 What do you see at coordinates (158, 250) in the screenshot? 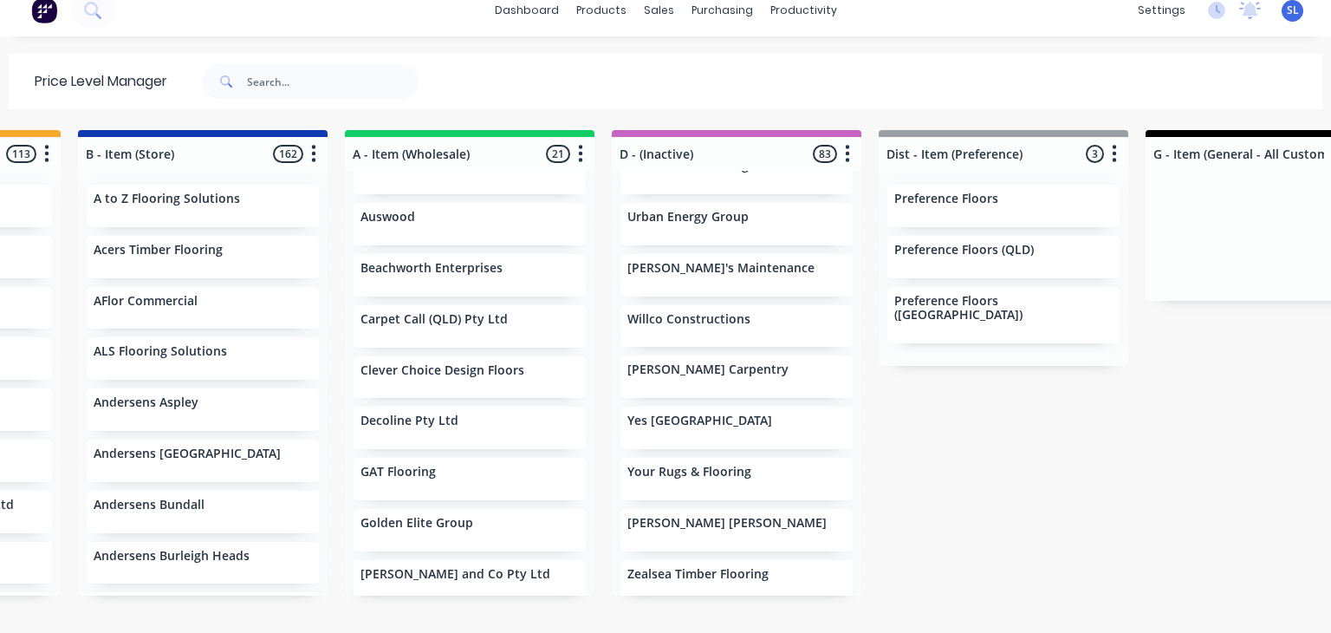
I see `p: Acers Timber Flooring` at bounding box center [158, 250].